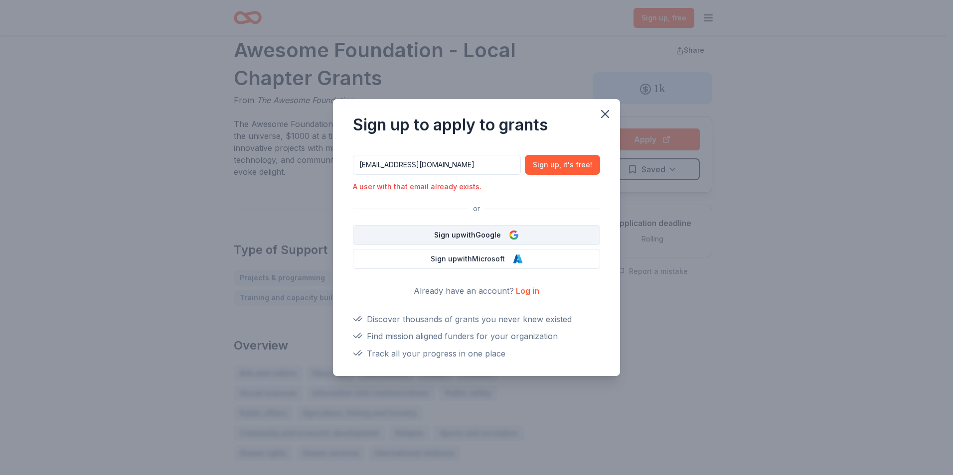 Image resolution: width=953 pixels, height=475 pixels. Describe the element at coordinates (463, 291) in the screenshot. I see `span: Already have an account?` at that location.